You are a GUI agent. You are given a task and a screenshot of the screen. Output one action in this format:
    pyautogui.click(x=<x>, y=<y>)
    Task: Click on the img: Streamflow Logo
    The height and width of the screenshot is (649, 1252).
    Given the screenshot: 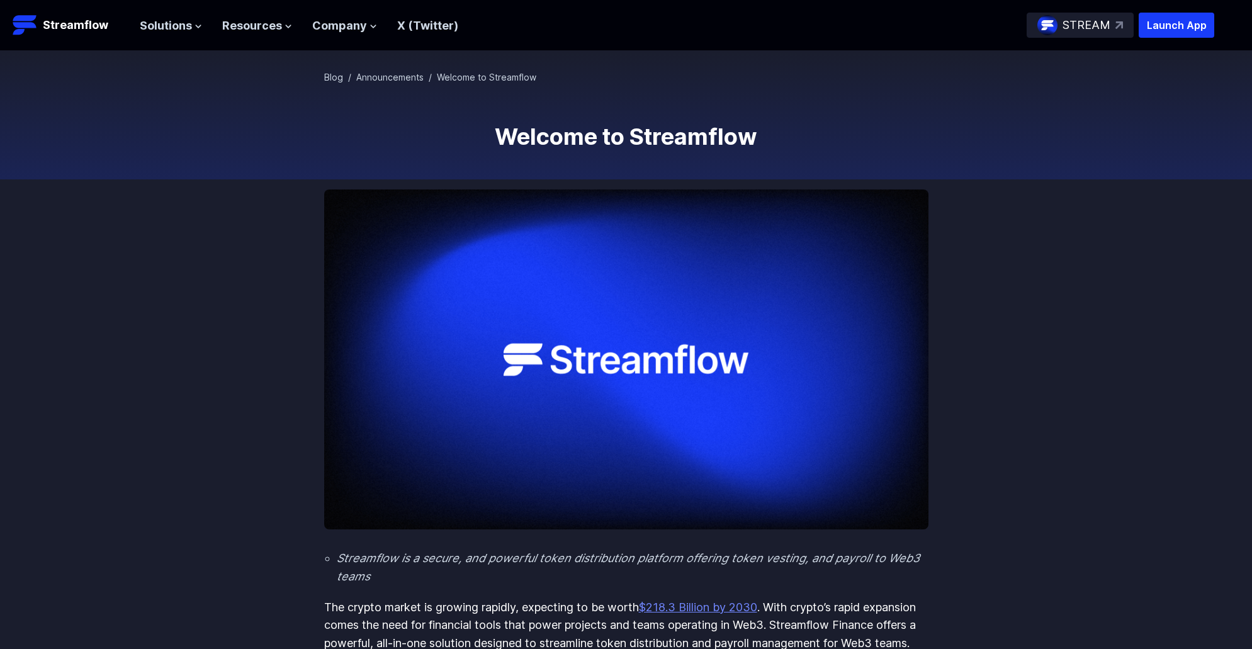 What is the action you would take?
    pyautogui.click(x=25, y=25)
    